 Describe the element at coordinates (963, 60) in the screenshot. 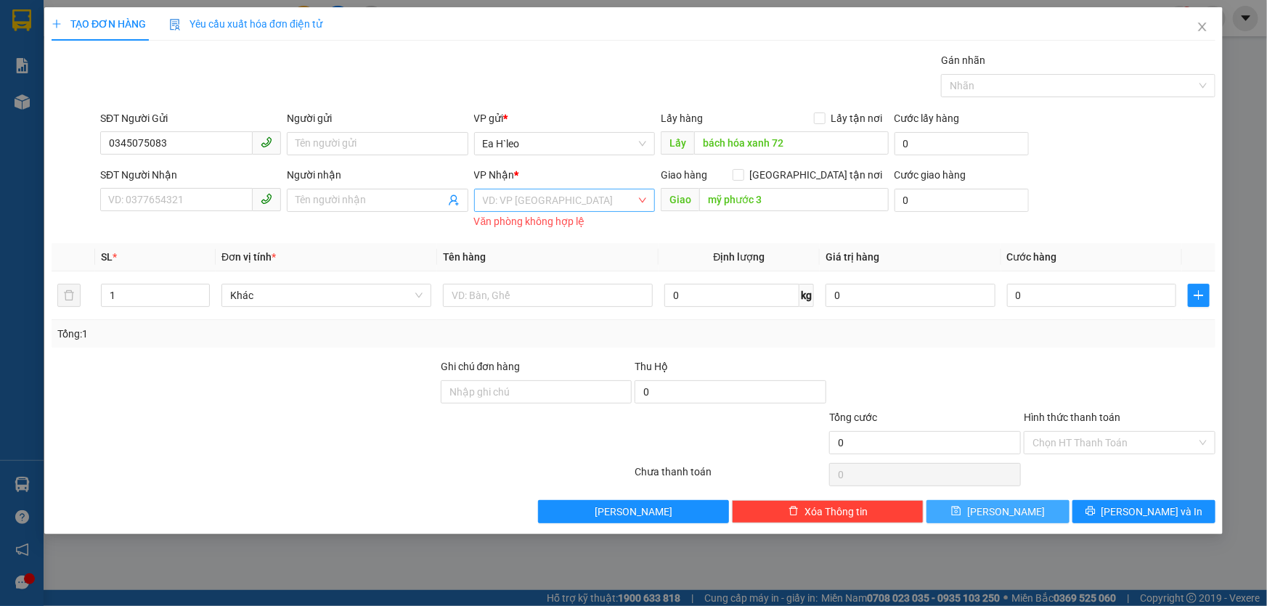

I see `label: Gán nhãn` at that location.